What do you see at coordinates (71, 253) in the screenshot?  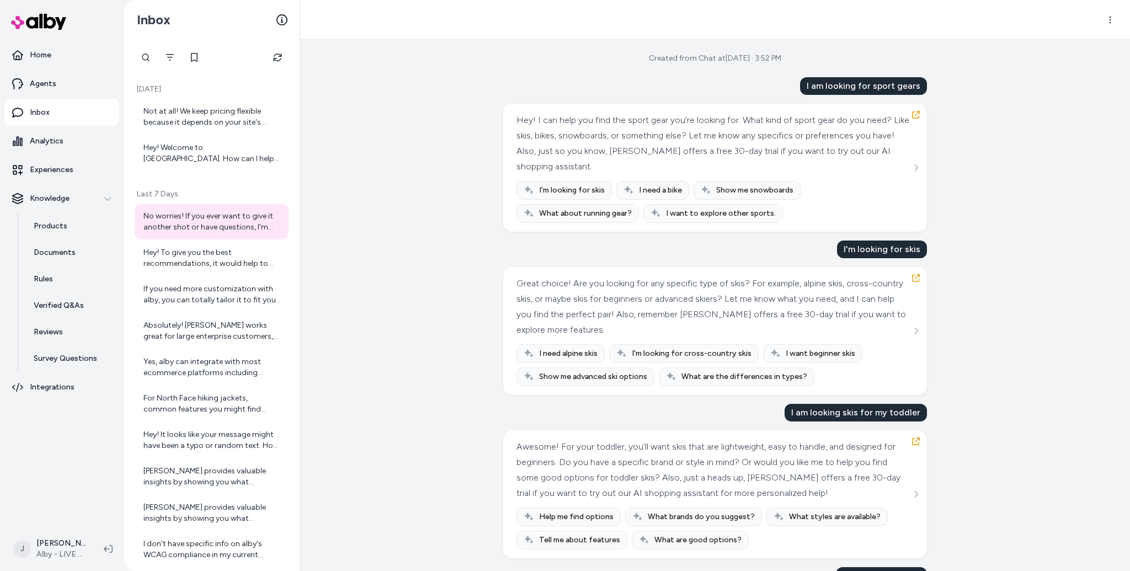 I see `a: Documents` at bounding box center [71, 253].